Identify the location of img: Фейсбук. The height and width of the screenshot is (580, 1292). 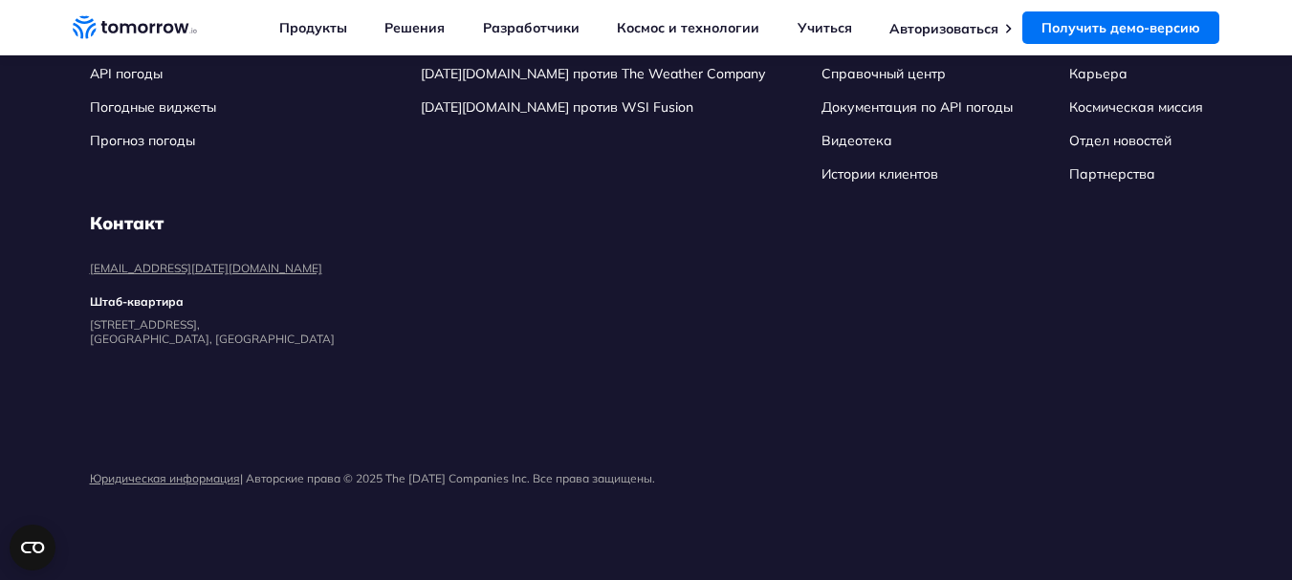
(1130, 482).